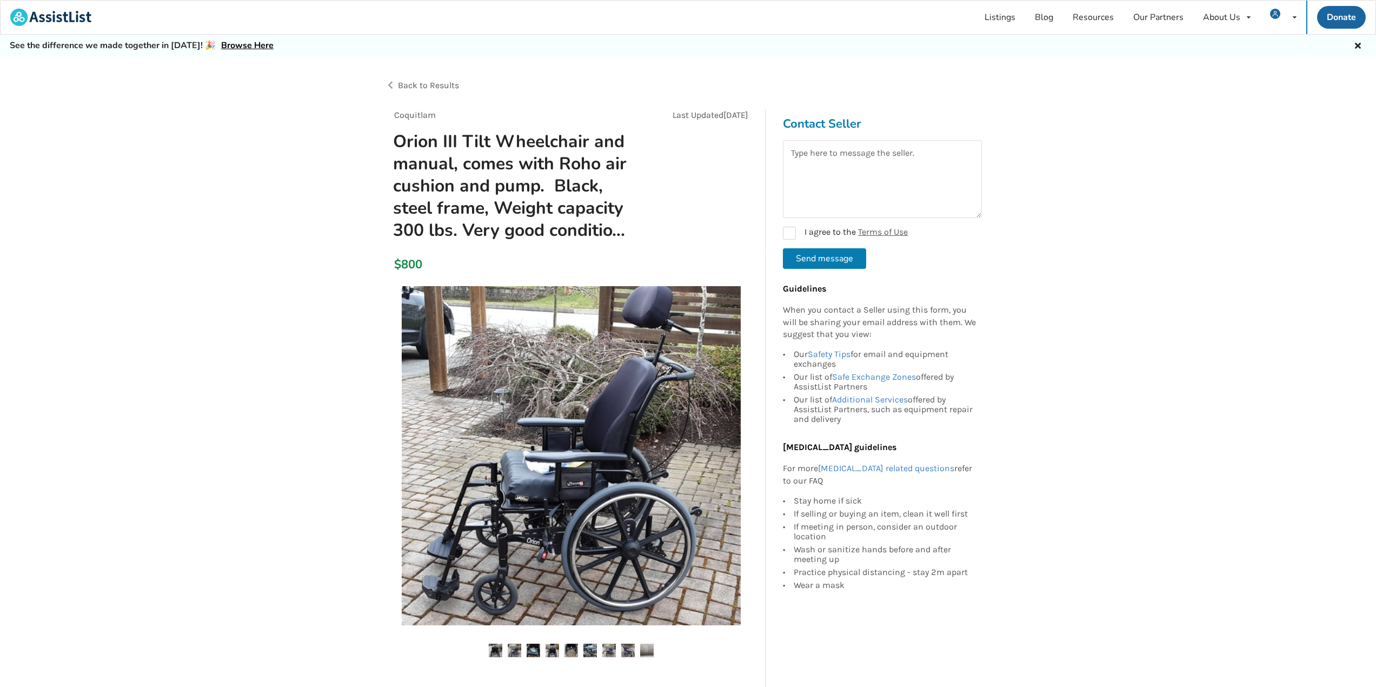 This screenshot has height=687, width=1376. Describe the element at coordinates (1000, 17) in the screenshot. I see `a: Listings` at that location.